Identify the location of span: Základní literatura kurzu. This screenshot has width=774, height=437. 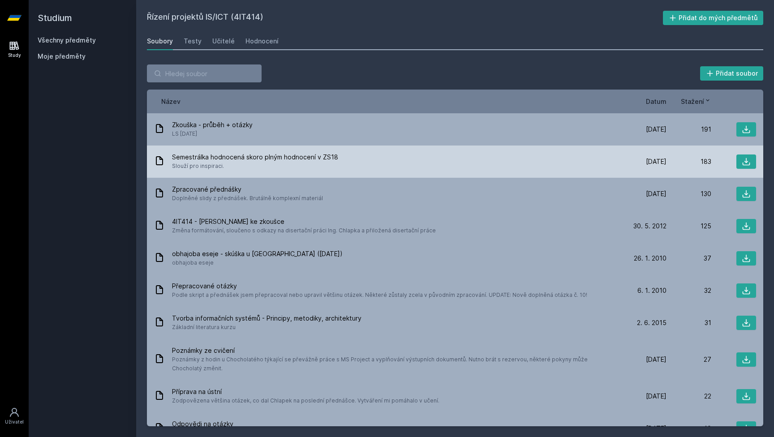
(266, 327).